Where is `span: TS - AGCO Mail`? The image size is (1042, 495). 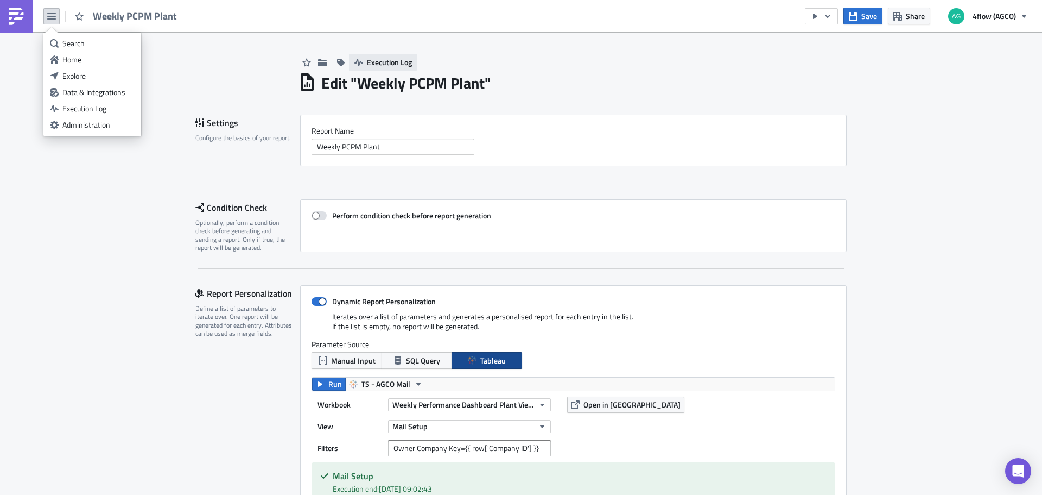 span: TS - AGCO Mail is located at coordinates (386, 384).